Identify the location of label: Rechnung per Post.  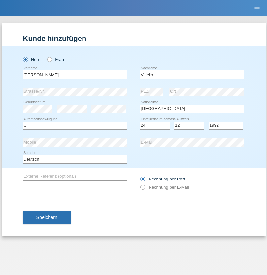
(163, 179).